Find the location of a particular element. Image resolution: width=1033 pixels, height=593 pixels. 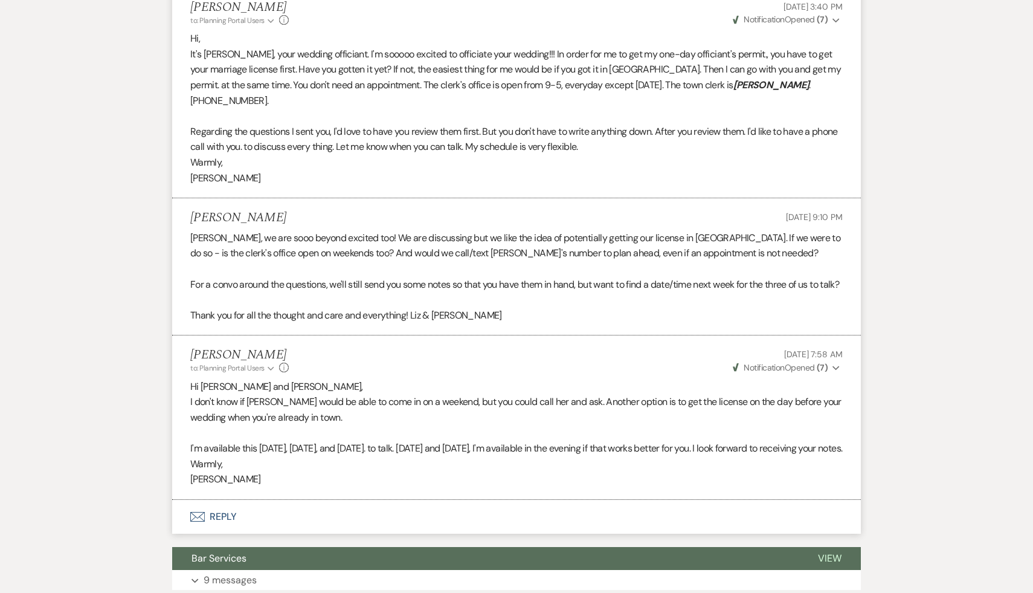

span: Regarding the questions I sent you, I'd love to have you review them first. But you don't have to... is located at coordinates (514, 139).